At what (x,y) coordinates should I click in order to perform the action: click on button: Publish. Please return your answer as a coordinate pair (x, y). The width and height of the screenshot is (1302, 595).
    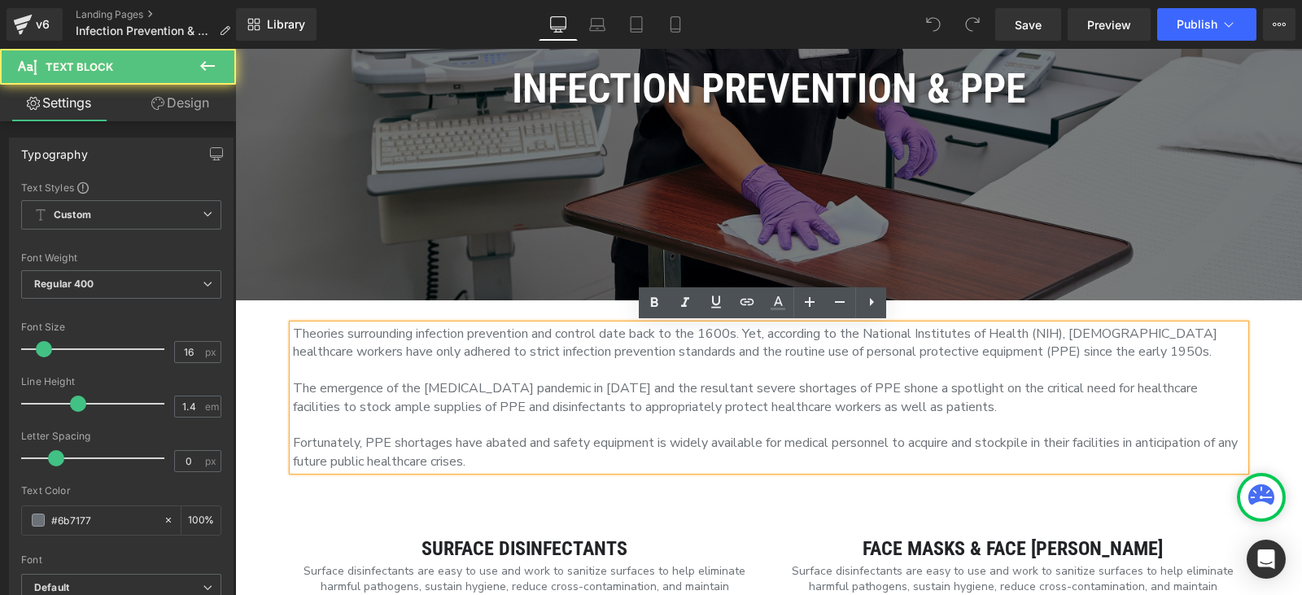
    Looking at the image, I should click on (1207, 24).